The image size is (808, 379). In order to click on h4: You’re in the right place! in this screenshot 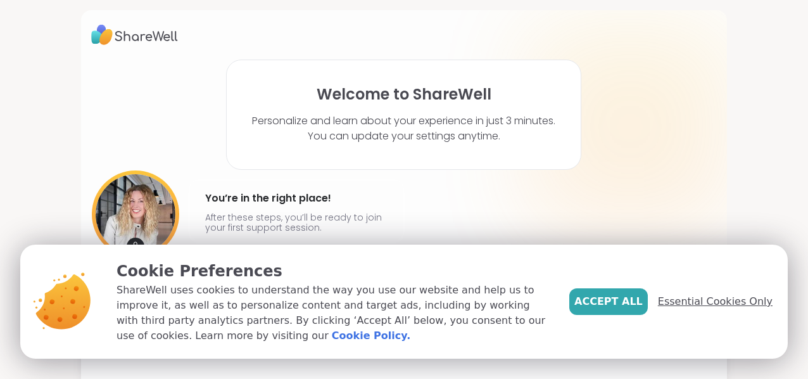, I will do `click(296, 198)`.